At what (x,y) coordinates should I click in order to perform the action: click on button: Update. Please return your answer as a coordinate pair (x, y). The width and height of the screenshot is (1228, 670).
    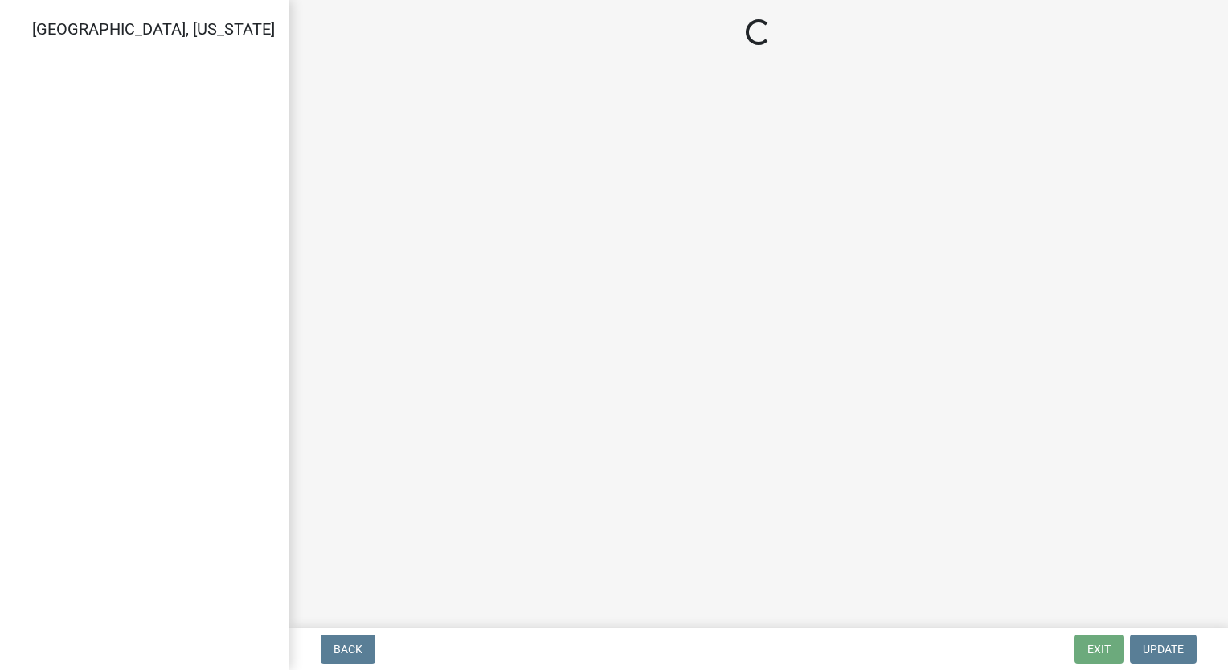
    Looking at the image, I should click on (1163, 649).